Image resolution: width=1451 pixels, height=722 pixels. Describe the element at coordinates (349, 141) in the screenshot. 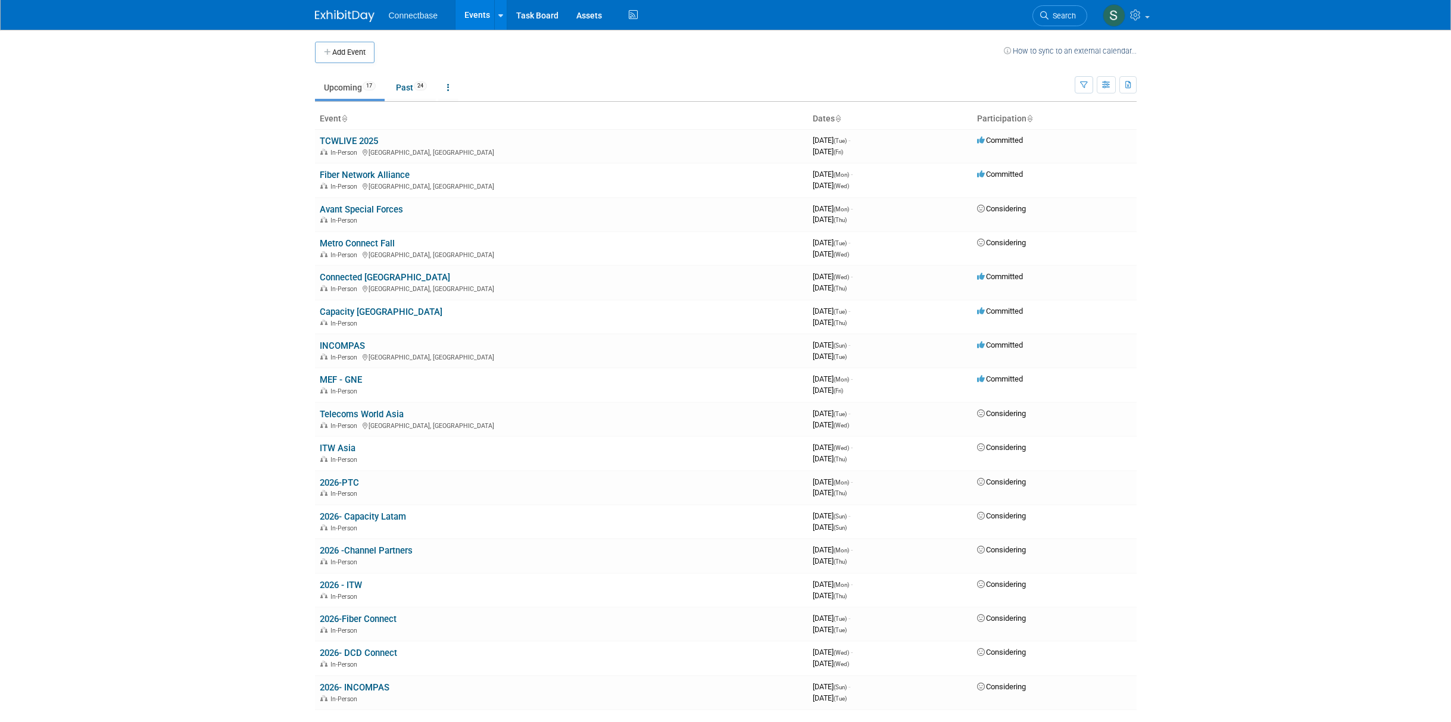

I see `a: TCWLIVE 2025` at that location.